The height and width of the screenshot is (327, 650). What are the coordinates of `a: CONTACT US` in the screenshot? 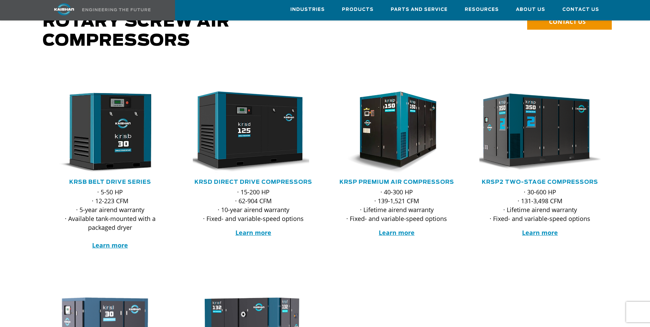 It's located at (570, 22).